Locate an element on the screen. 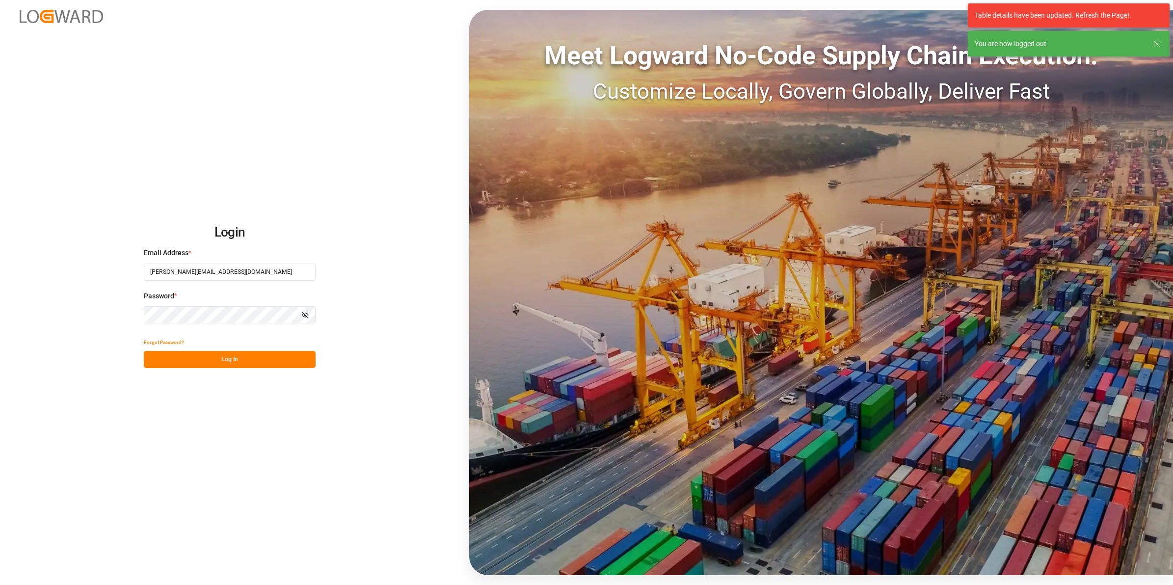 The image size is (1173, 585). button: Log In is located at coordinates (230, 359).